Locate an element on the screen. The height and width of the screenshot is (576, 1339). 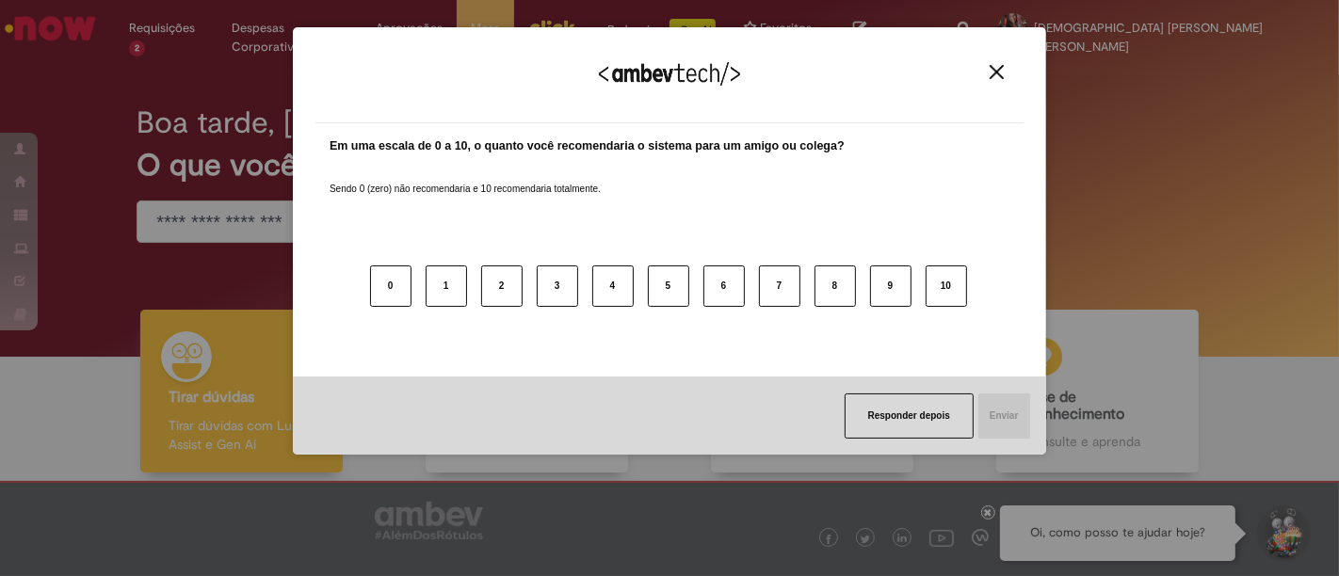
button: 8 is located at coordinates (835, 286).